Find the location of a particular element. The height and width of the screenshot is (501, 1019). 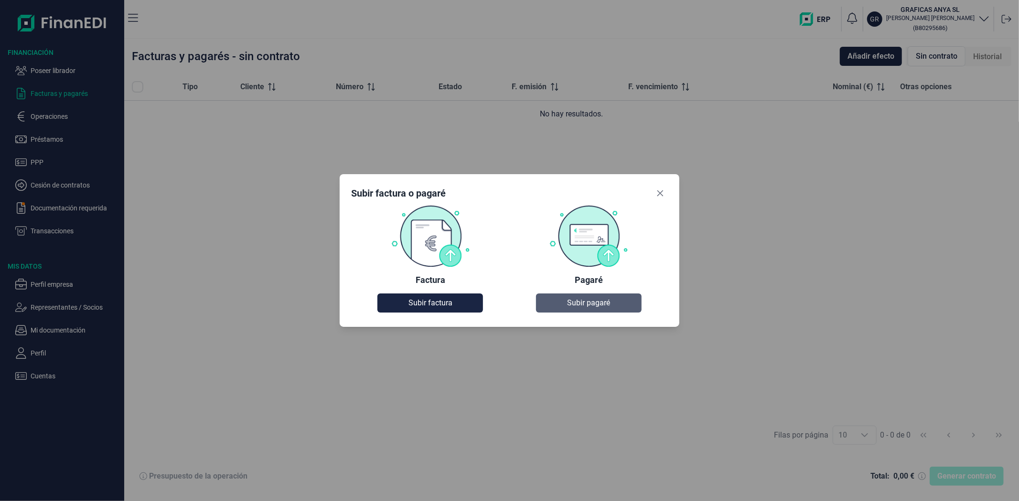

span: Subir factura is located at coordinates (430, 303).